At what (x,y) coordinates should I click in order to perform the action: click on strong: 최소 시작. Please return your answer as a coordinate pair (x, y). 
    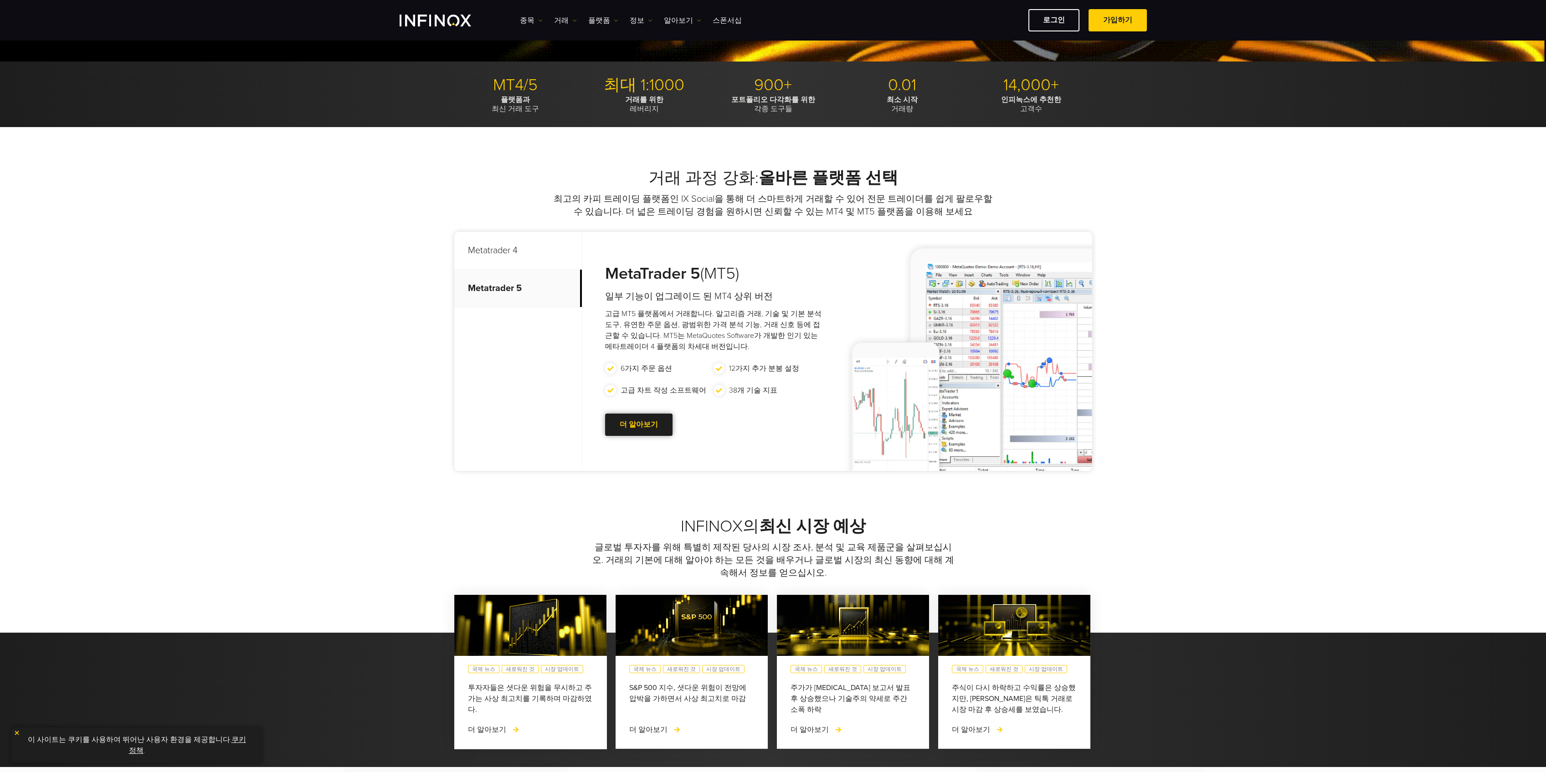
    Looking at the image, I should click on (902, 100).